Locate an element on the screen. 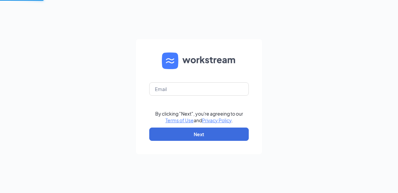 The image size is (398, 193). input: Email is located at coordinates (199, 89).